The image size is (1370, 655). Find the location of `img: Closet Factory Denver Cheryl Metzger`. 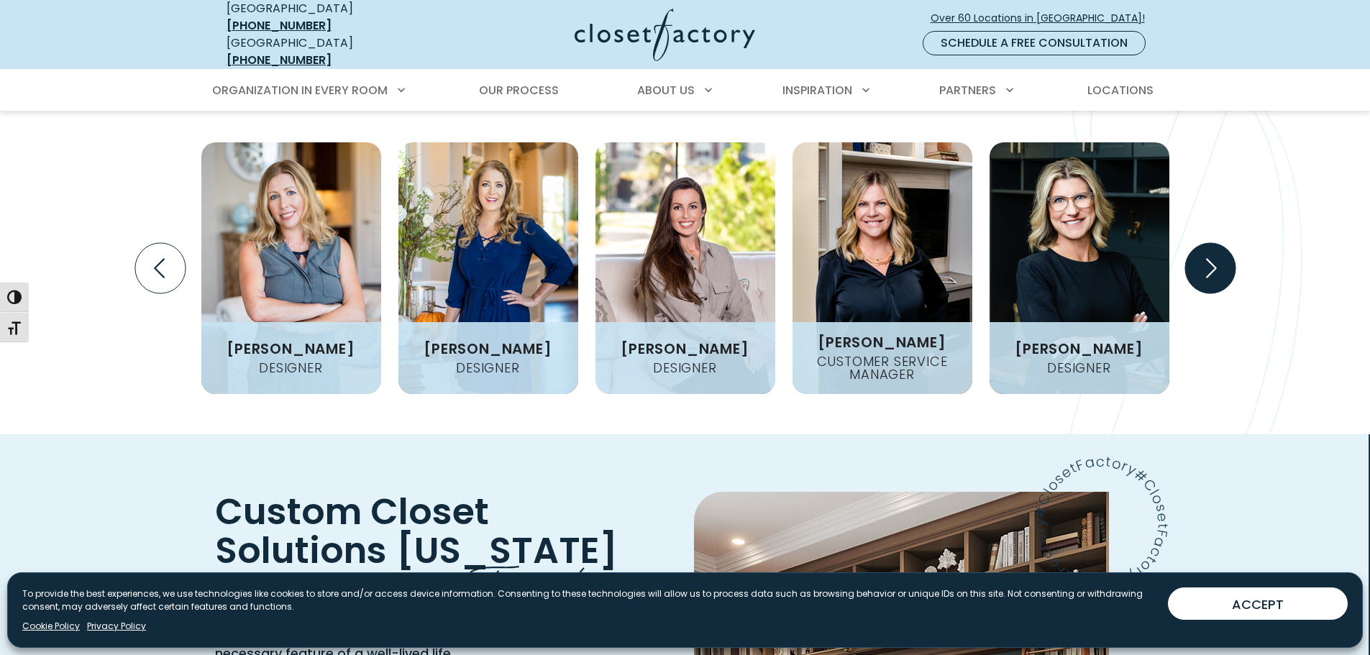

img: Closet Factory Denver Cheryl Metzger is located at coordinates (1080, 268).